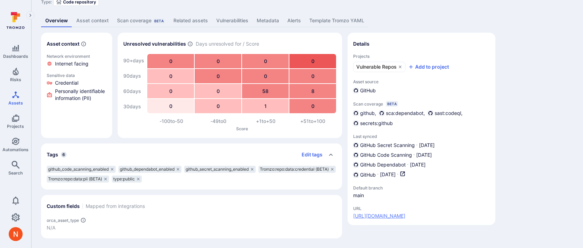 The image size is (583, 248). Describe the element at coordinates (337, 21) in the screenshot. I see `a: Template Tromzo YAML` at that location.